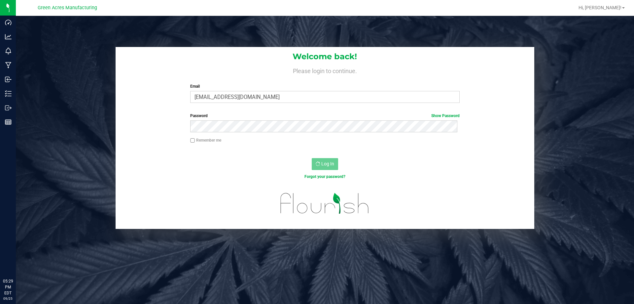 This screenshot has height=304, width=634. Describe the element at coordinates (325, 176) in the screenshot. I see `a: Forgot your password?` at that location.